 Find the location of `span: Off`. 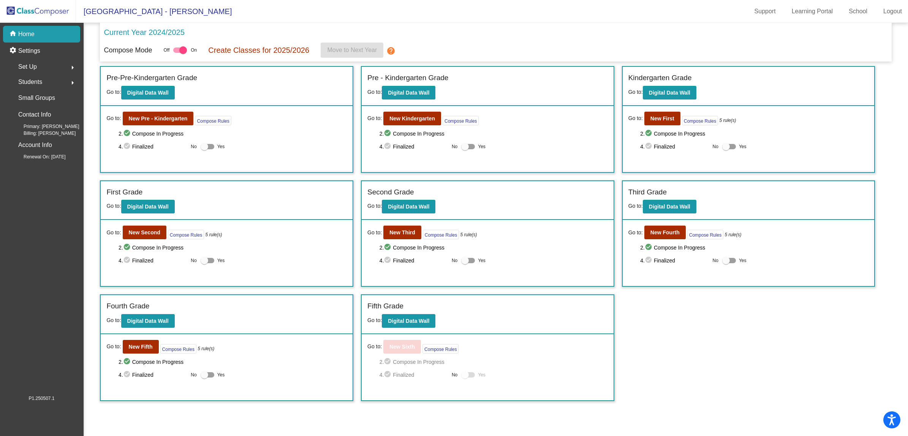

span: Off is located at coordinates (166, 50).